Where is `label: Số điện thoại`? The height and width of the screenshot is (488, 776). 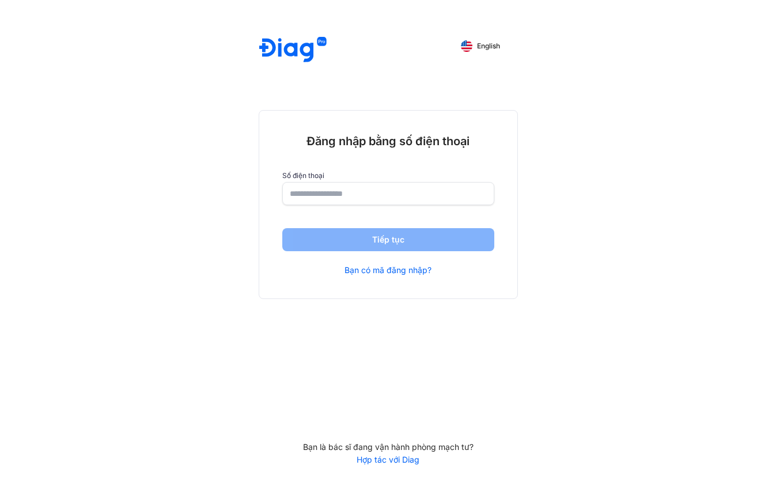 label: Số điện thoại is located at coordinates (388, 176).